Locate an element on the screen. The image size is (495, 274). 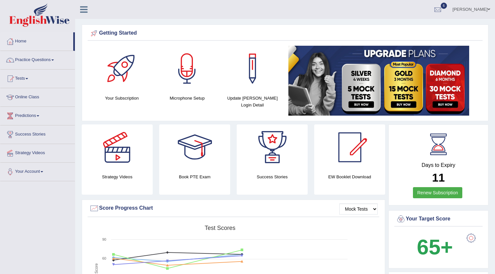
a: Practice Questions is located at coordinates (38, 59).